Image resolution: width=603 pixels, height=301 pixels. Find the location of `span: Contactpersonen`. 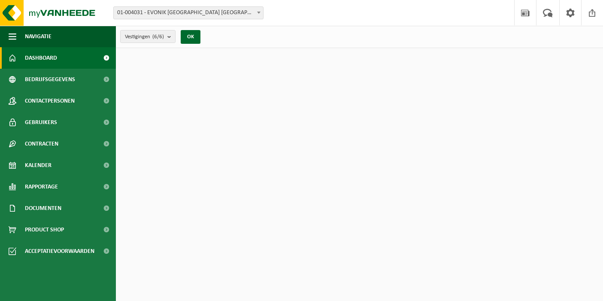

span: Contactpersonen is located at coordinates (50, 101).